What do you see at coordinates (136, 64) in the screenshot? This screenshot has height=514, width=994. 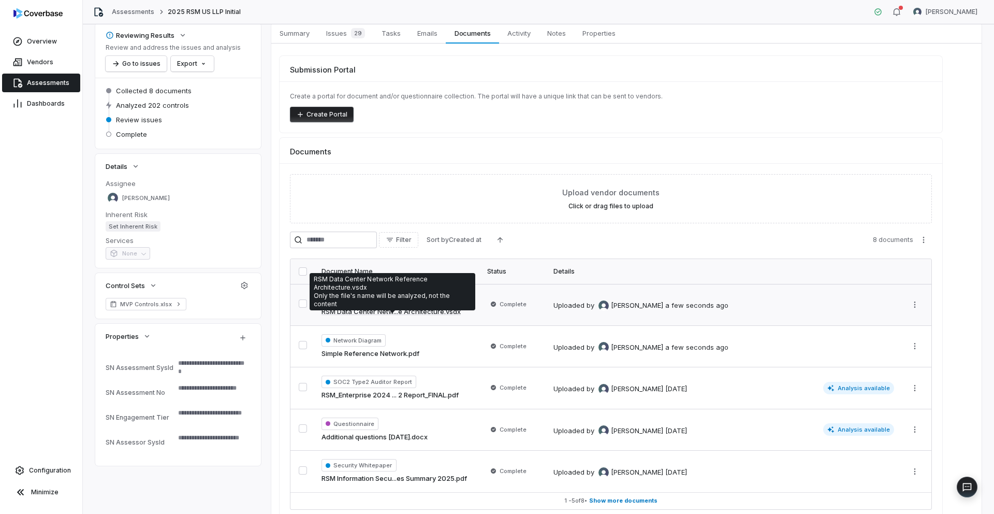 I see `button: Go to issues` at bounding box center [136, 64].